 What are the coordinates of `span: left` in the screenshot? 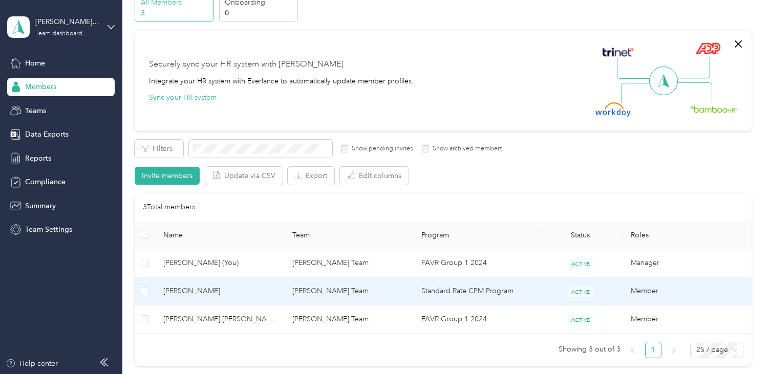 It's located at (633, 351).